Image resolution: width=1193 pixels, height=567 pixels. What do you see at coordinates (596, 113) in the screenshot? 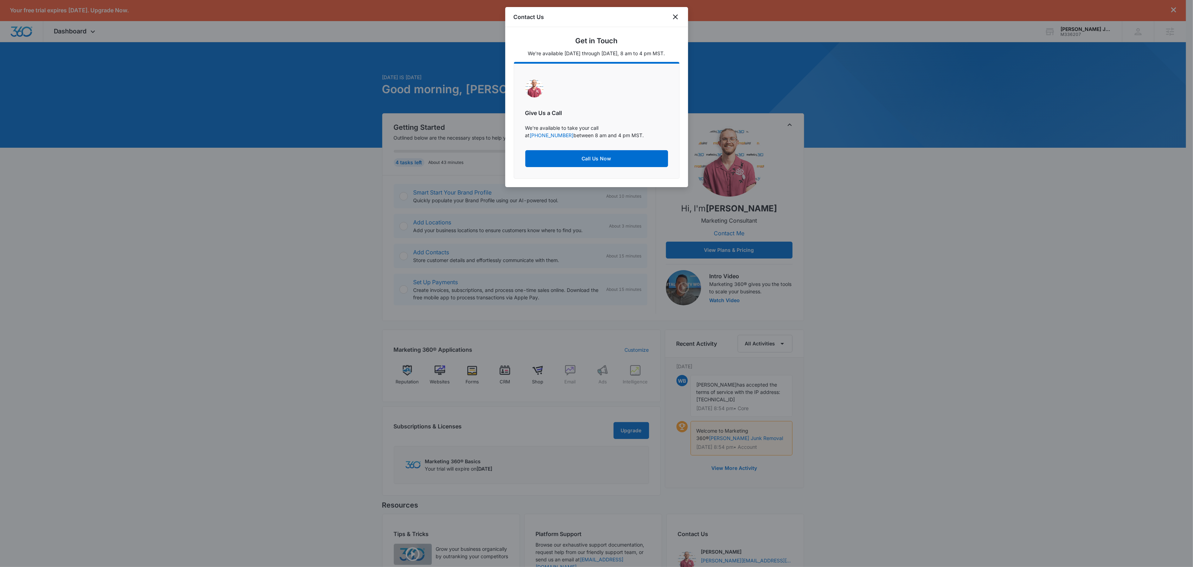
I see `h6: Give Us a Call` at bounding box center [596, 113].